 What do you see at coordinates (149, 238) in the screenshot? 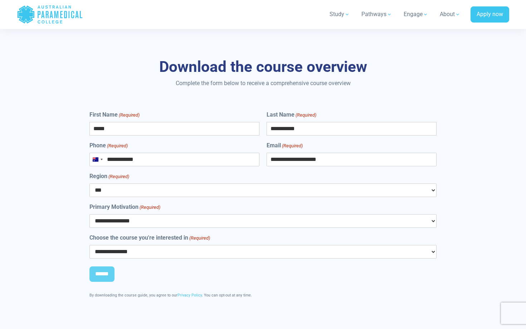
I see `label: Choose the course you're interested in` at bounding box center [149, 238].